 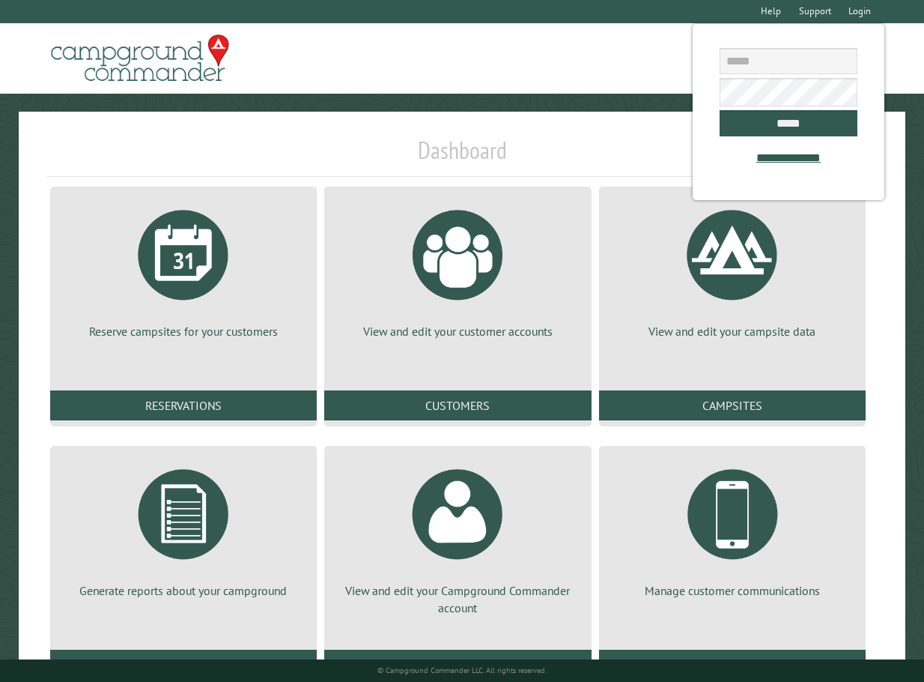 I want to click on a: View and edit your customer accounts, so click(x=458, y=269).